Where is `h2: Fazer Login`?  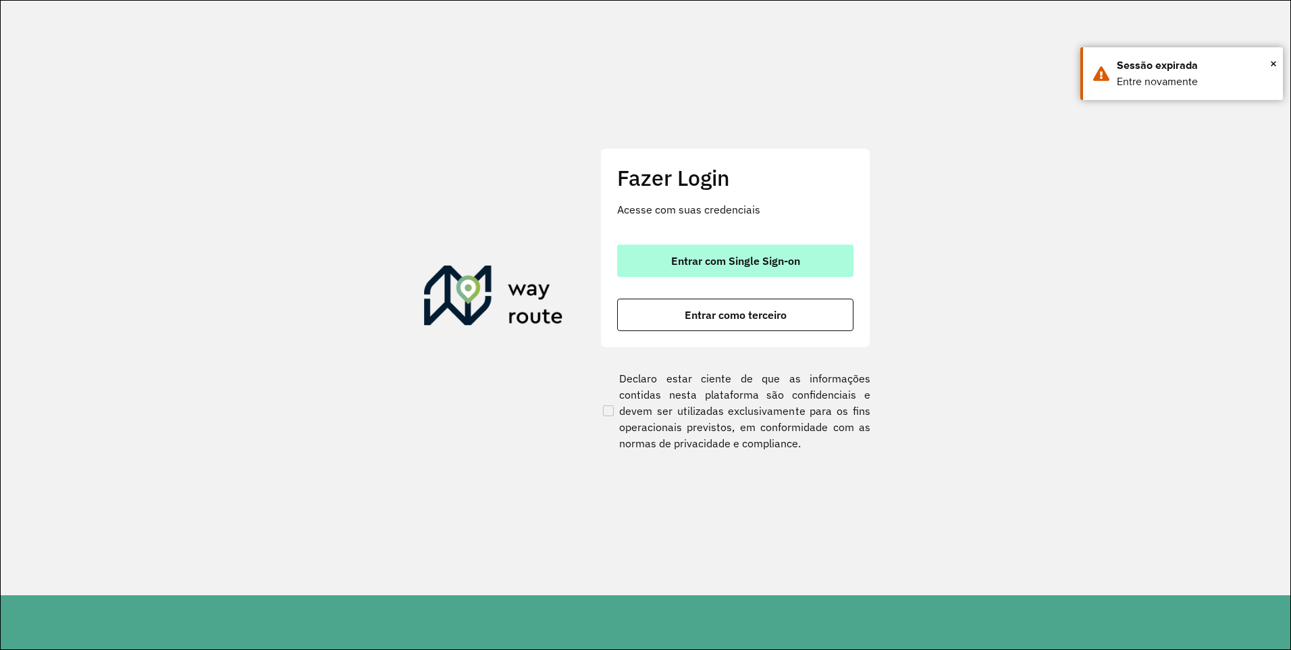 h2: Fazer Login is located at coordinates (735, 178).